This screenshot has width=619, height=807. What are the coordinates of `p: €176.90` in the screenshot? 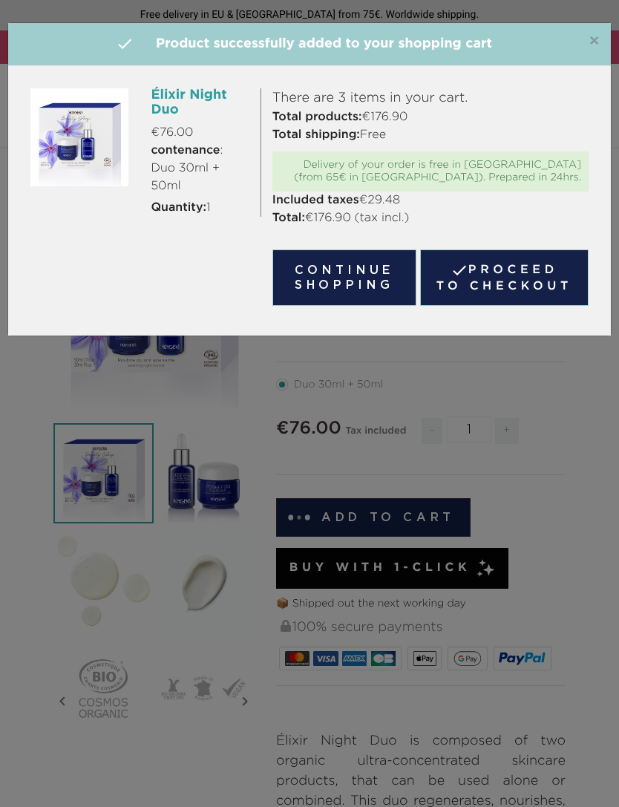 It's located at (430, 117).